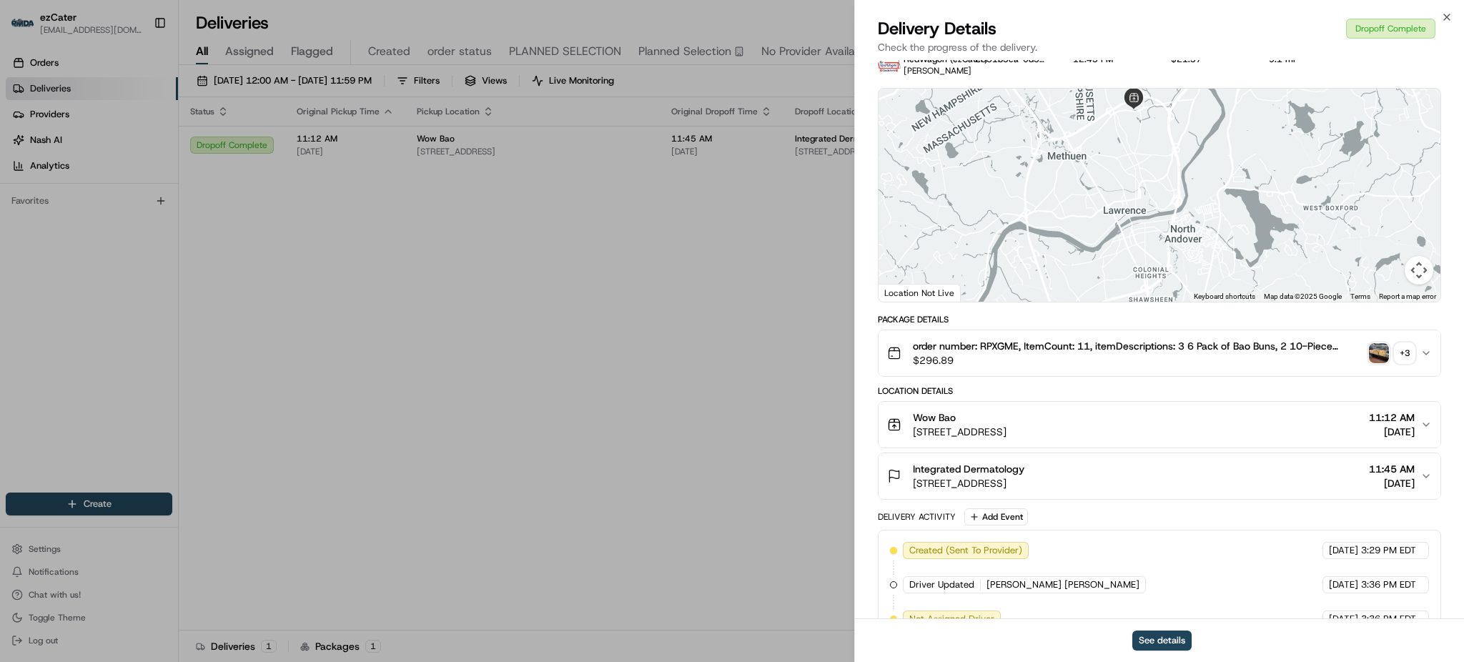 Image resolution: width=1464 pixels, height=662 pixels. Describe the element at coordinates (934, 418) in the screenshot. I see `span: Wow Bao` at that location.